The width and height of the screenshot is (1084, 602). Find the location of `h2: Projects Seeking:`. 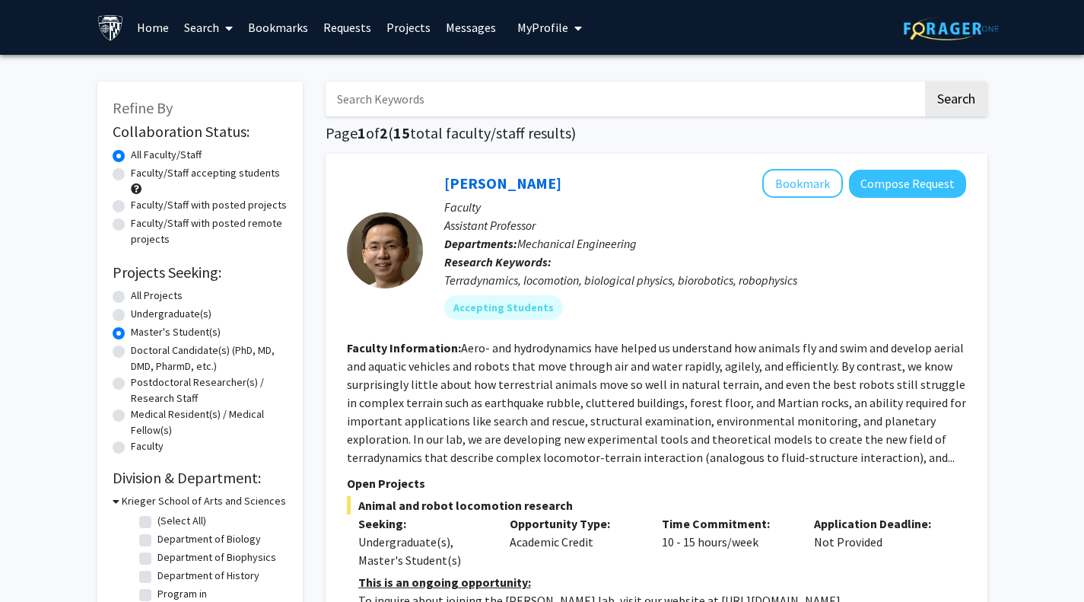

h2: Projects Seeking: is located at coordinates (200, 272).